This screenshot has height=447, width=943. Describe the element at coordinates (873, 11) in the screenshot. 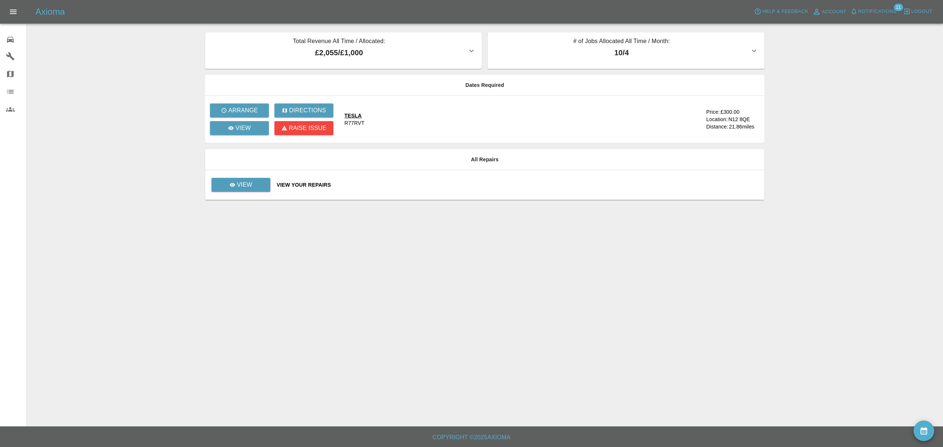

I see `button: Notifications` at that location.